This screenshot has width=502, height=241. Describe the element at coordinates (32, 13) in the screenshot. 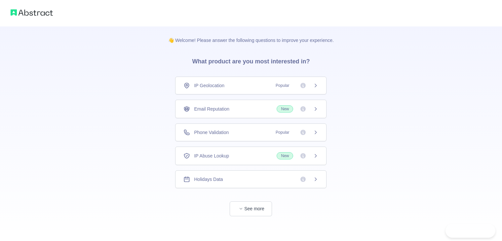

I see `img: Abstract logo` at that location.